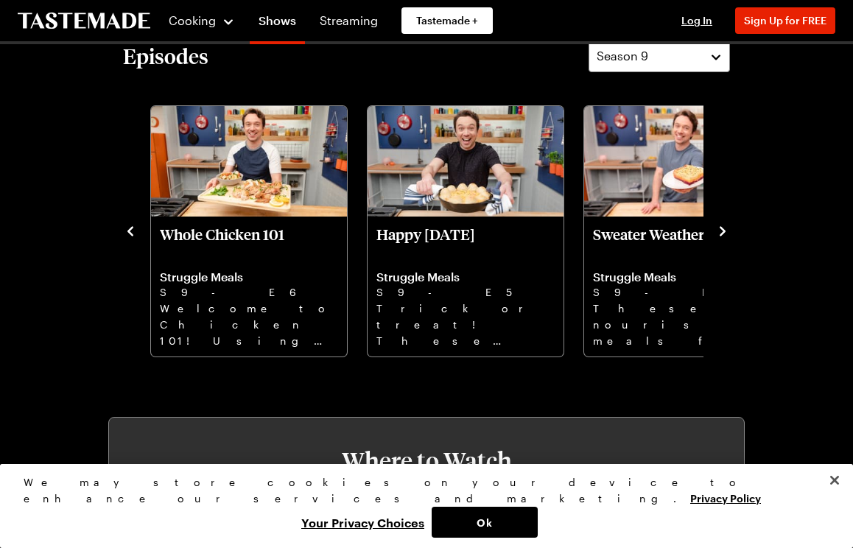 Image resolution: width=853 pixels, height=548 pixels. What do you see at coordinates (420, 506) in the screenshot?
I see `div: Privacy` at bounding box center [420, 506].